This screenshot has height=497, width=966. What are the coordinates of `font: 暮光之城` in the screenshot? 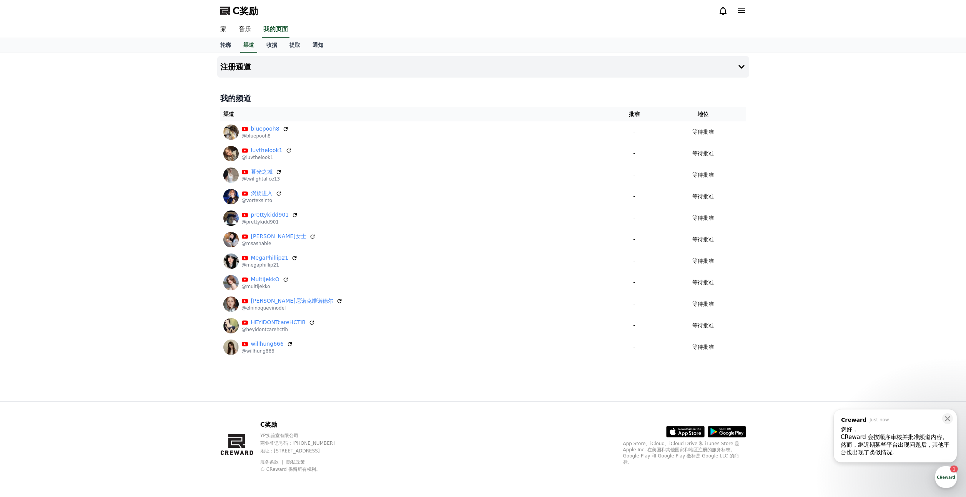 It's located at (262, 172).